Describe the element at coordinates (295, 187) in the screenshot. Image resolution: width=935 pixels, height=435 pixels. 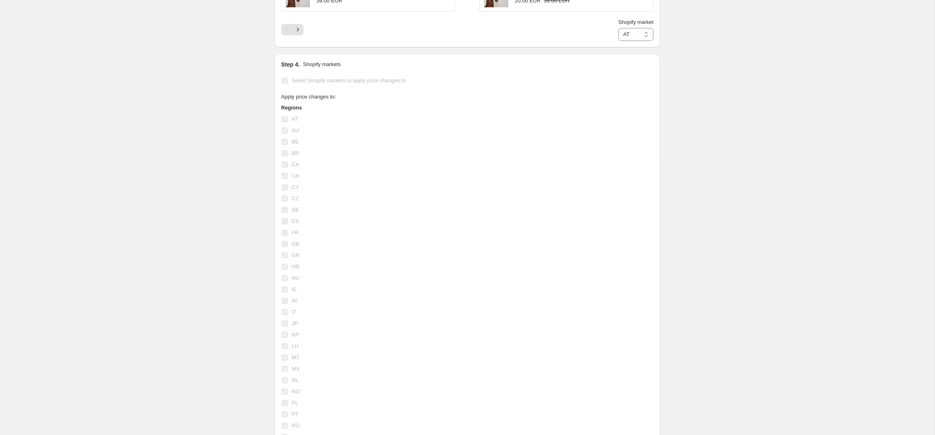
I see `span: CY` at that location.